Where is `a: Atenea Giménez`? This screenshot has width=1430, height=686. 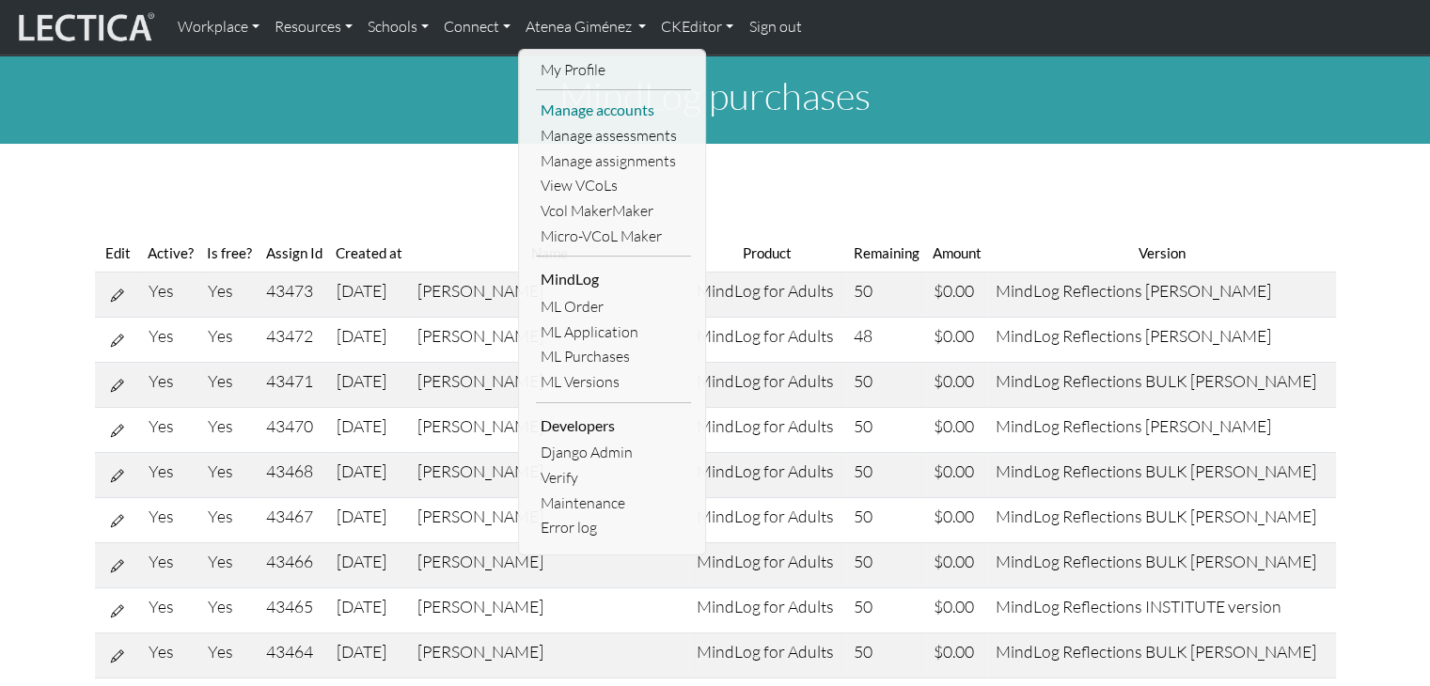 a: Atenea Giménez is located at coordinates (586, 27).